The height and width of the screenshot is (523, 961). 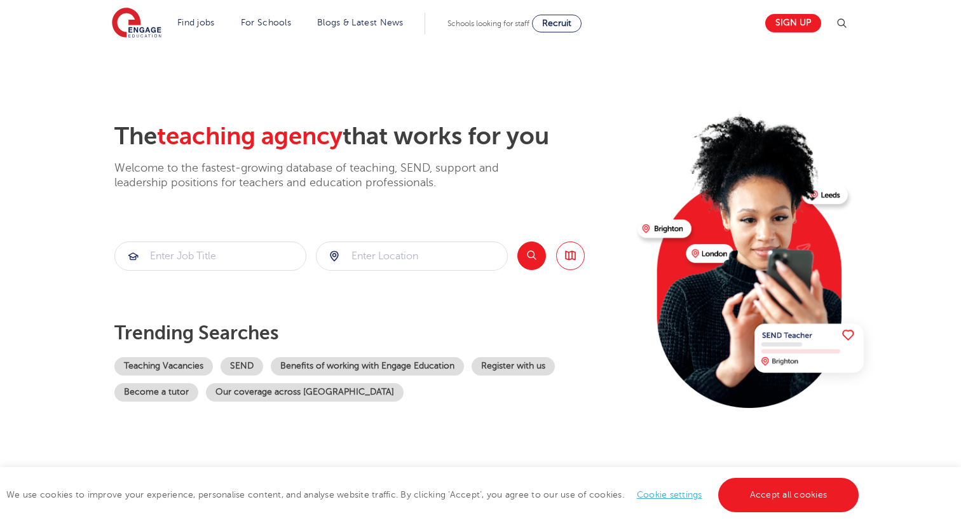 What do you see at coordinates (488, 24) in the screenshot?
I see `span: Schools looking for staff` at bounding box center [488, 24].